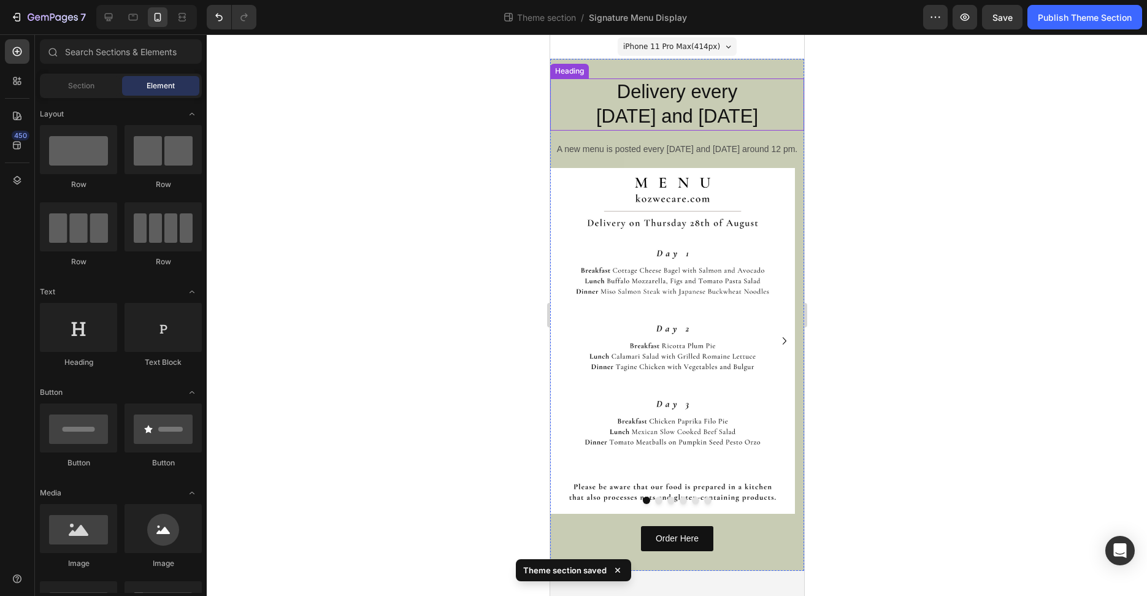 Image resolution: width=1147 pixels, height=596 pixels. Describe the element at coordinates (20, 136) in the screenshot. I see `div: 450` at that location.